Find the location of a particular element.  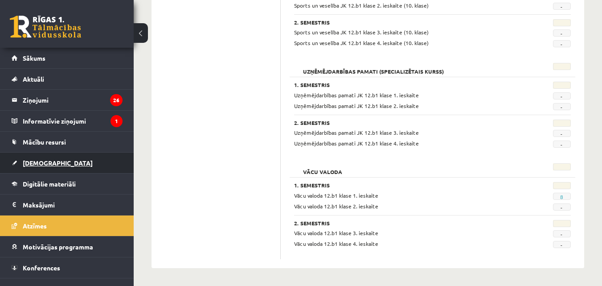

a: Maksājumi is located at coordinates (67, 205).